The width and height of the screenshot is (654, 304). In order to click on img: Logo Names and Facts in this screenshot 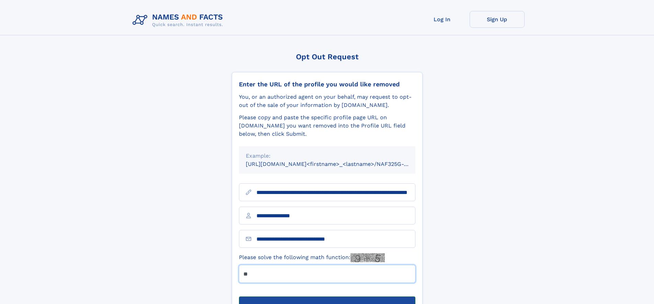, I will do `click(179, 20)`.